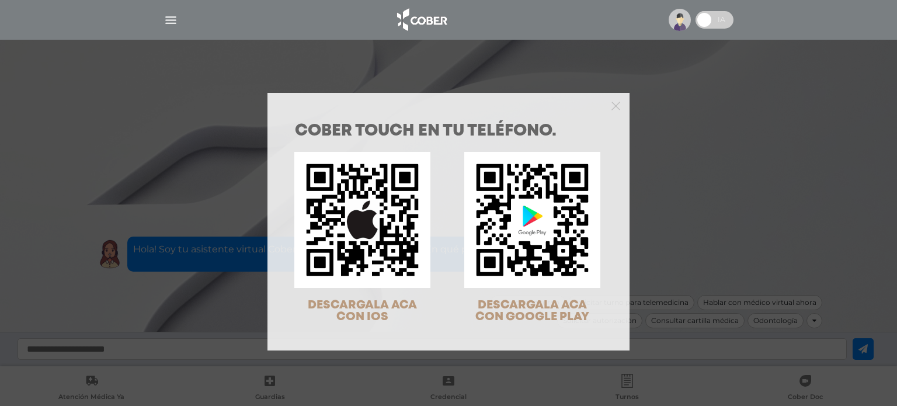  I want to click on span: DESCARGALA ACA CON GOOGLE PLAY, so click(532, 311).